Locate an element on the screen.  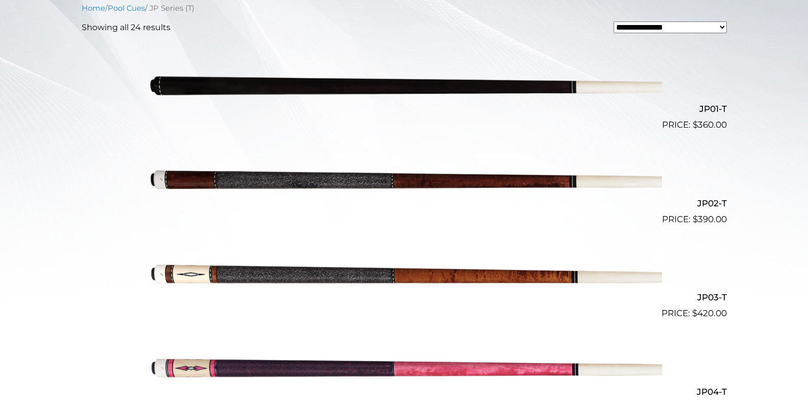
img: JP01-T is located at coordinates (404, 85).